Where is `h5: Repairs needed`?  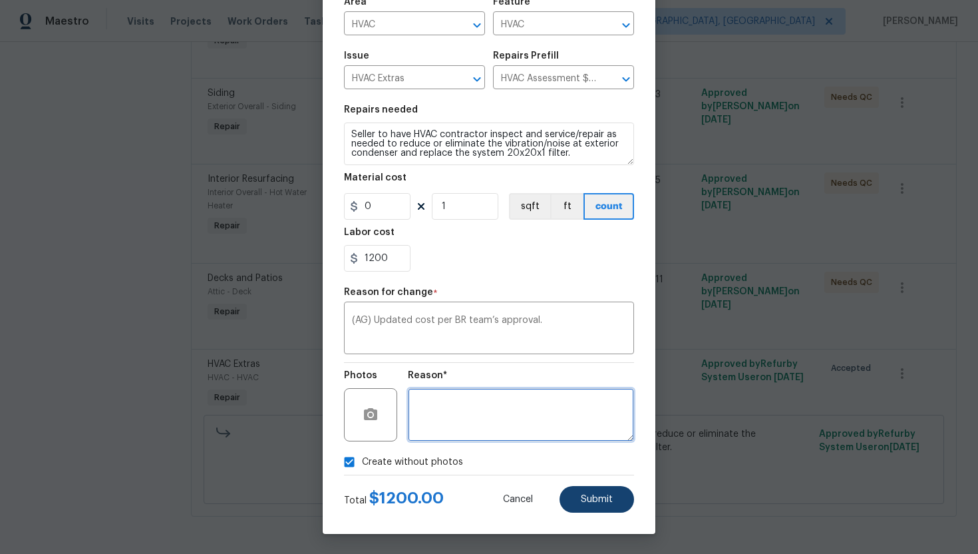
h5: Repairs needed is located at coordinates (381, 110).